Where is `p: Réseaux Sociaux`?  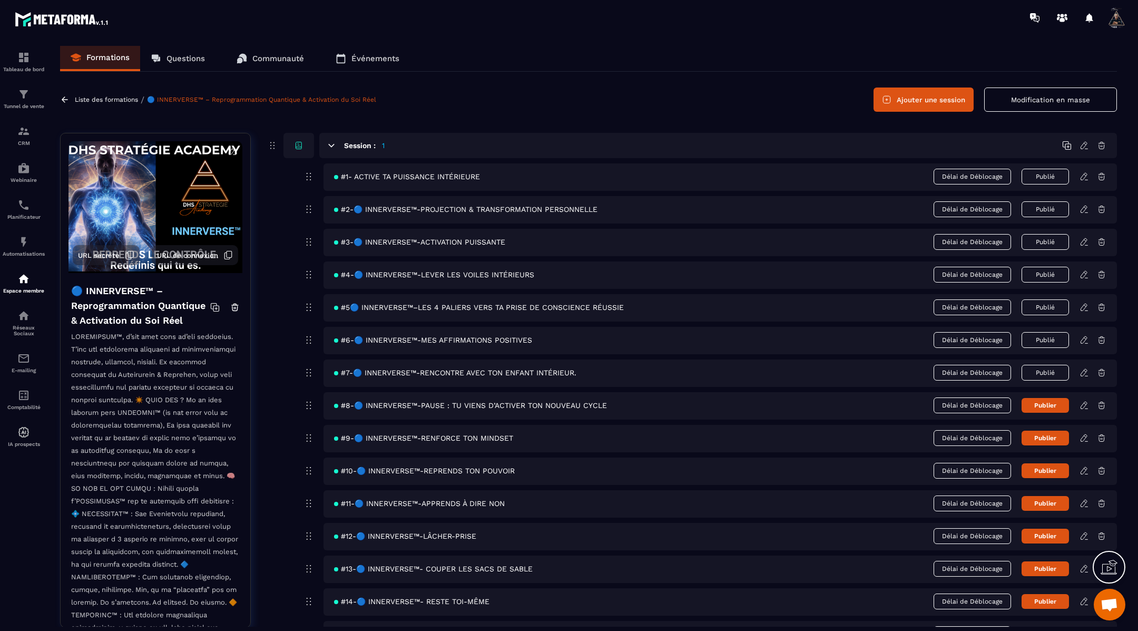
p: Réseaux Sociaux is located at coordinates (24, 330).